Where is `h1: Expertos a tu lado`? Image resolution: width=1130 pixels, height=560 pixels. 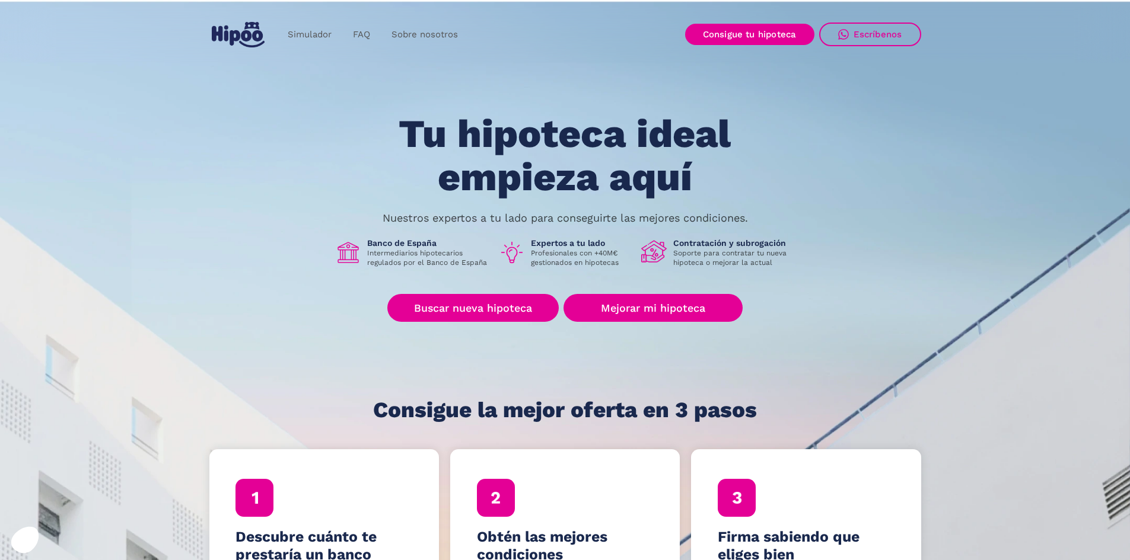
h1: Expertos a tu lado is located at coordinates (581, 243).